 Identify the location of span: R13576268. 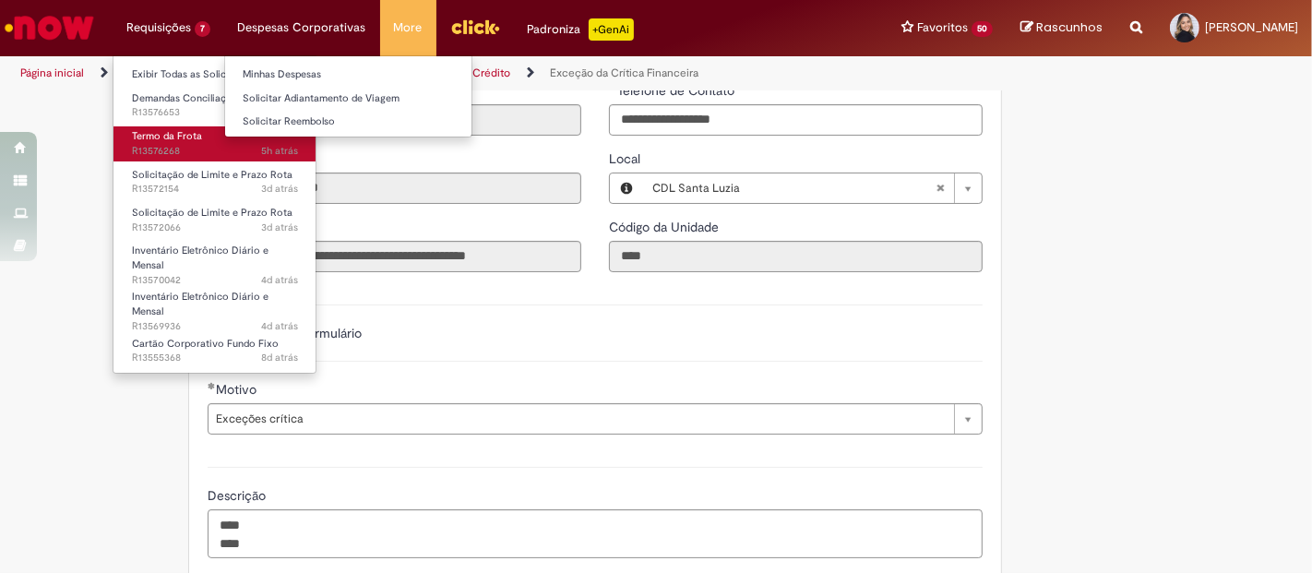
(215, 151).